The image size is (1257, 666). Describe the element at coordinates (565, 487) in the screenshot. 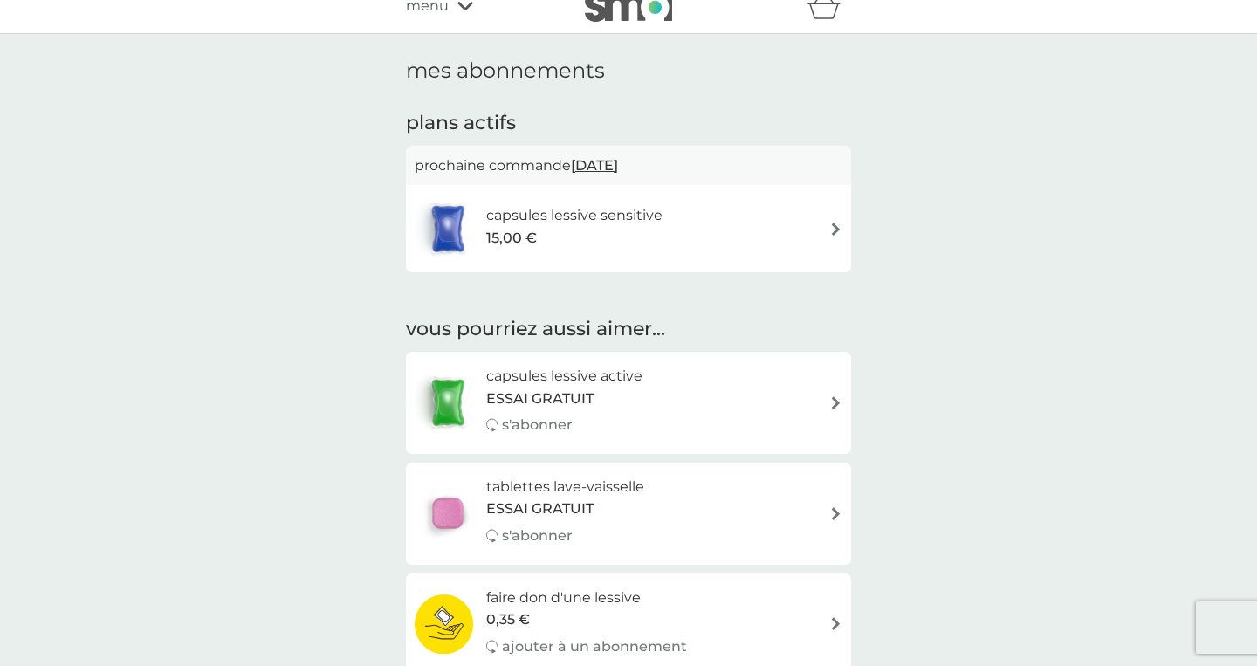

I see `h6: tablettes lave-vaisselle` at that location.